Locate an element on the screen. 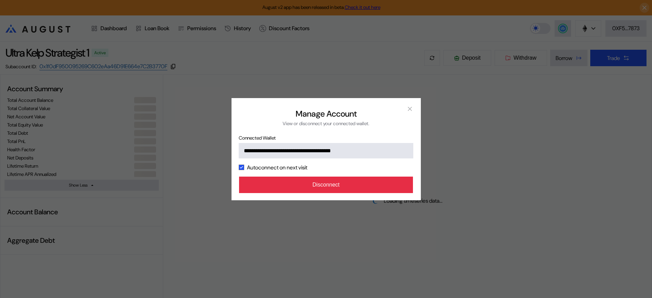 This screenshot has width=652, height=298. h2: Manage Account is located at coordinates (326, 114).